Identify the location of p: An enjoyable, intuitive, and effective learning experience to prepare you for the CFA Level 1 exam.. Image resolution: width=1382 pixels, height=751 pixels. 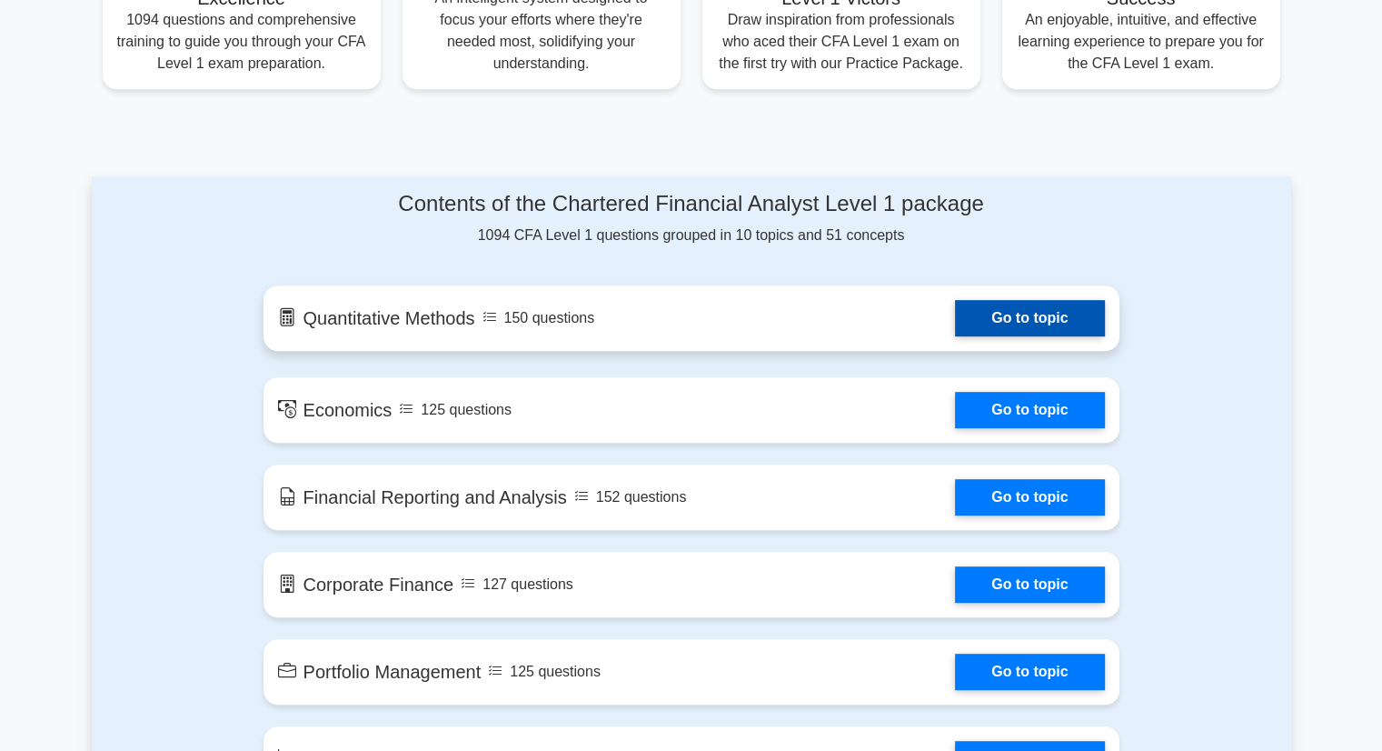
(1142, 42).